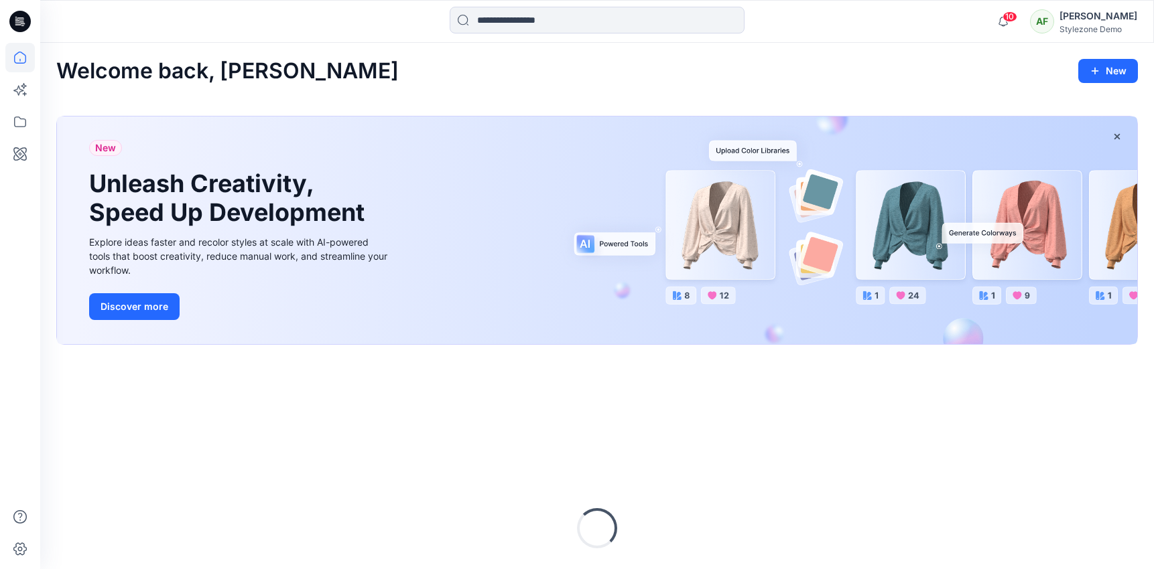 The image size is (1154, 569). What do you see at coordinates (105, 148) in the screenshot?
I see `span: New` at bounding box center [105, 148].